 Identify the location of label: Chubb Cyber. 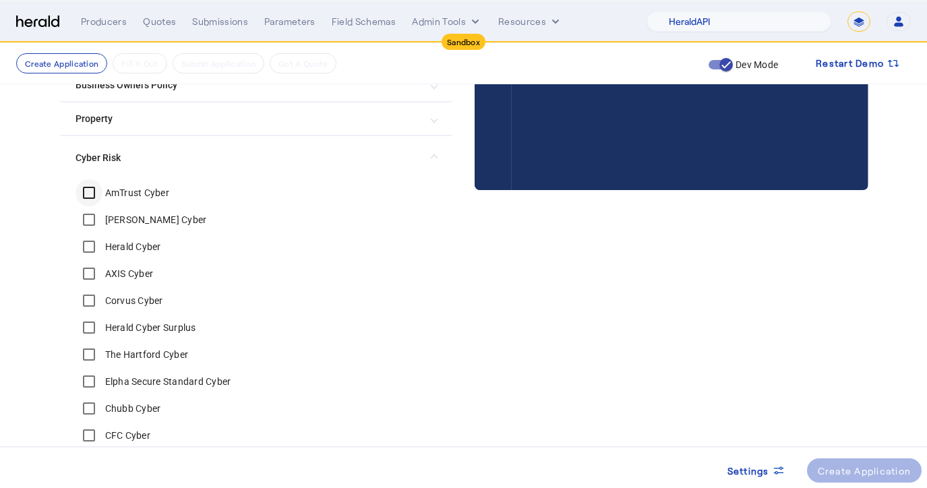
(131, 409).